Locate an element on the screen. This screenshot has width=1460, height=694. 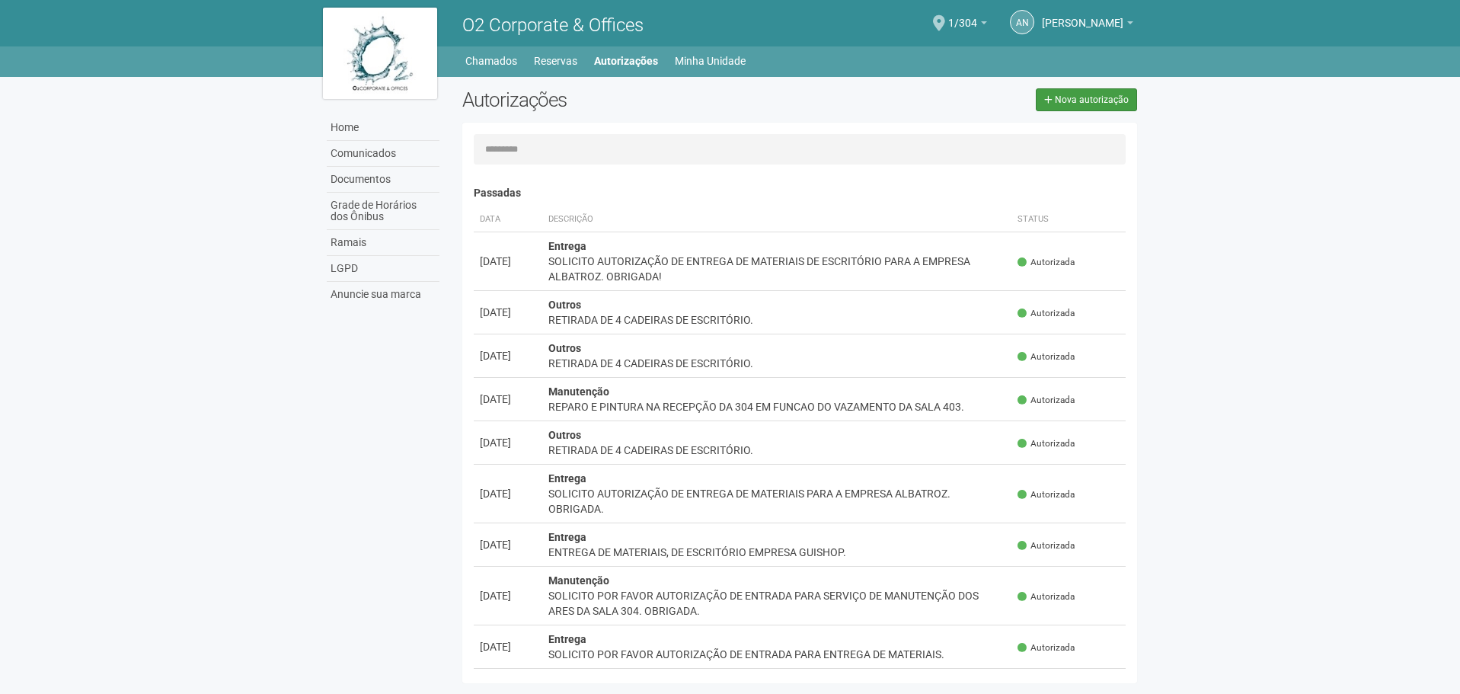
th: Data is located at coordinates (508, 219).